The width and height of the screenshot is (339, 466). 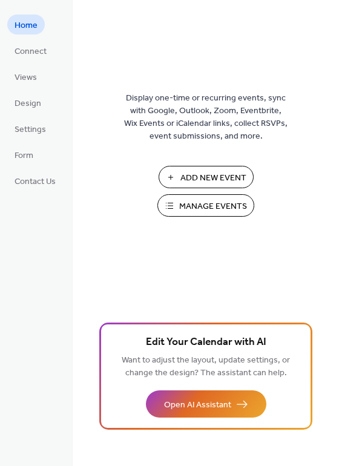 I want to click on span: Views, so click(x=25, y=77).